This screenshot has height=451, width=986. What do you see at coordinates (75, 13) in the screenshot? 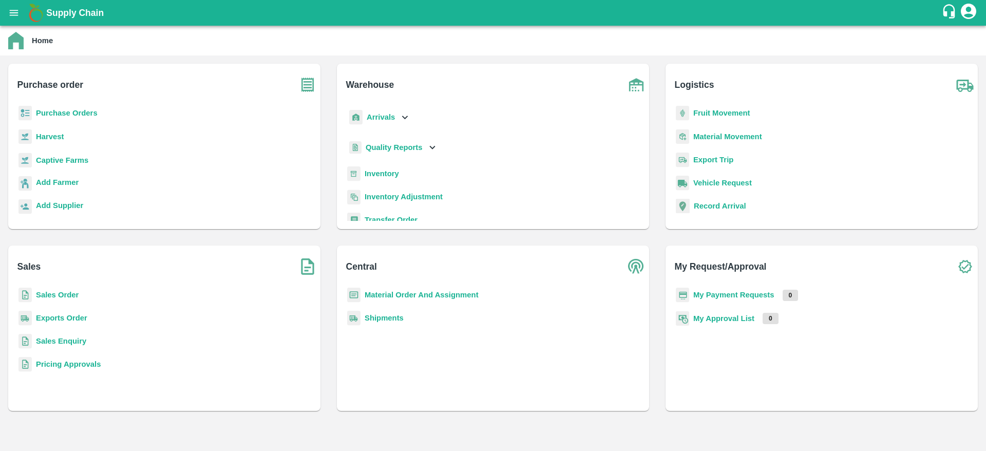
I see `b: Supply Chain` at bounding box center [75, 13].